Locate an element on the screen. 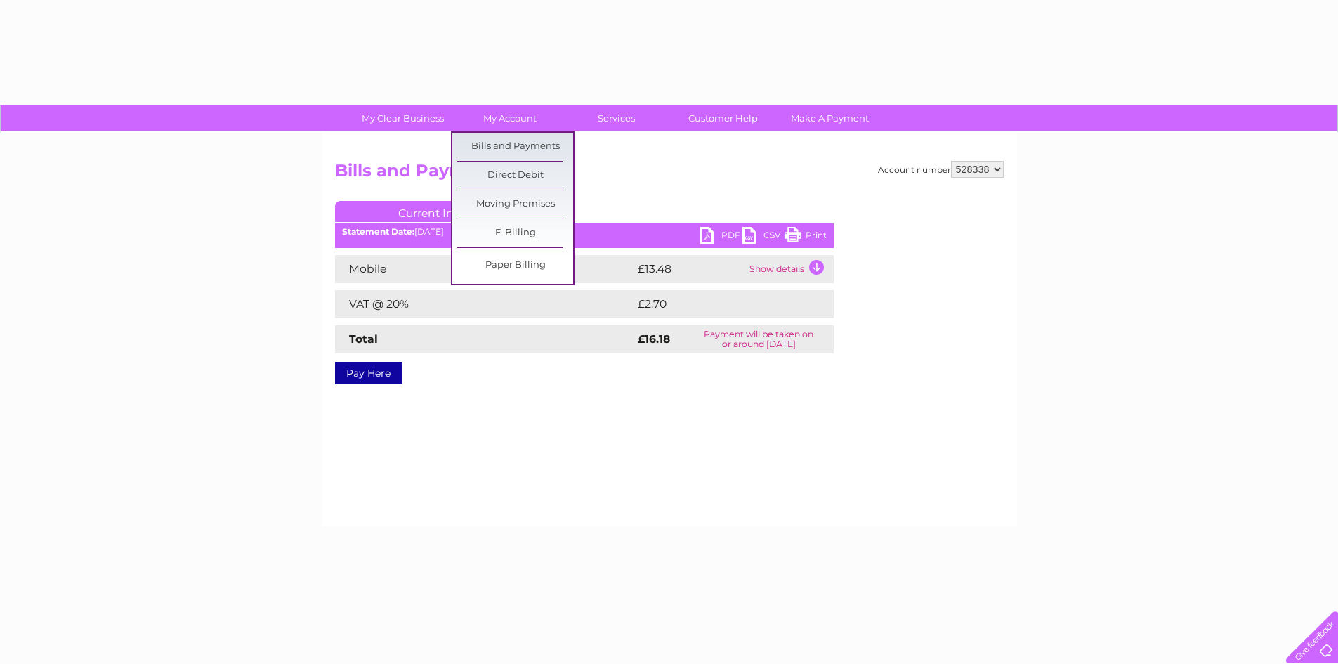 This screenshot has width=1338, height=664. a: Customer Help is located at coordinates (723, 118).